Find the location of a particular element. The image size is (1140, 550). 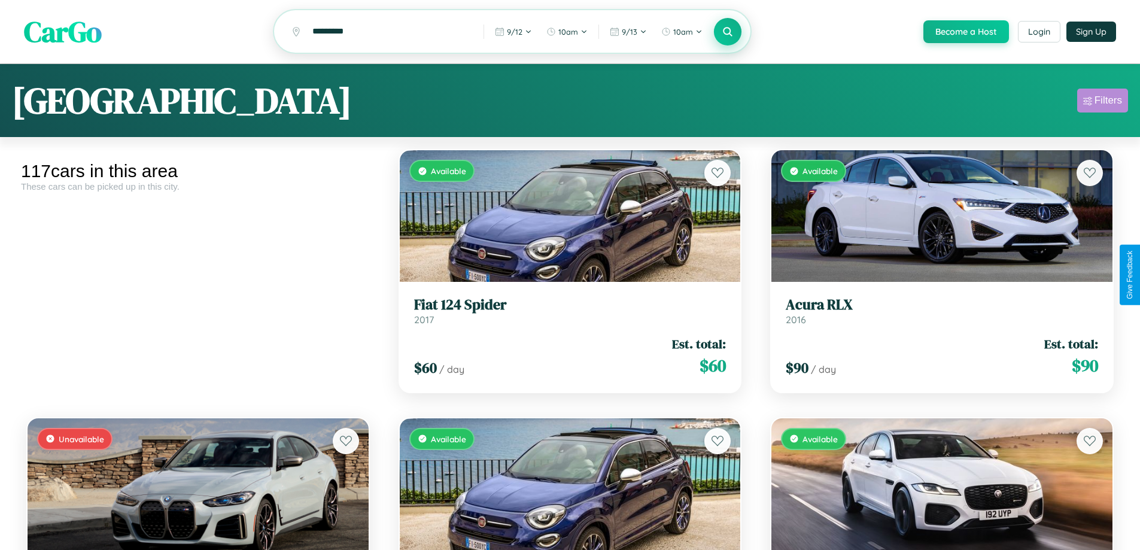

h3: Fiat 124 Spider is located at coordinates (570, 305).